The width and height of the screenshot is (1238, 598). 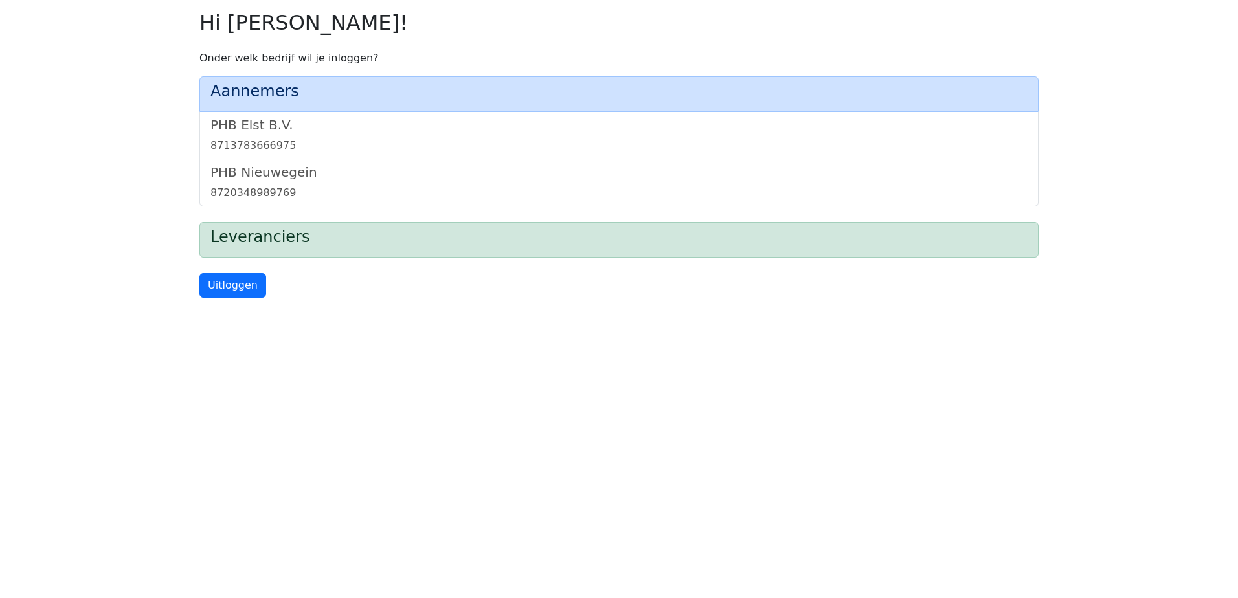 I want to click on a: PHB Elst B.V.8713783666975, so click(x=619, y=135).